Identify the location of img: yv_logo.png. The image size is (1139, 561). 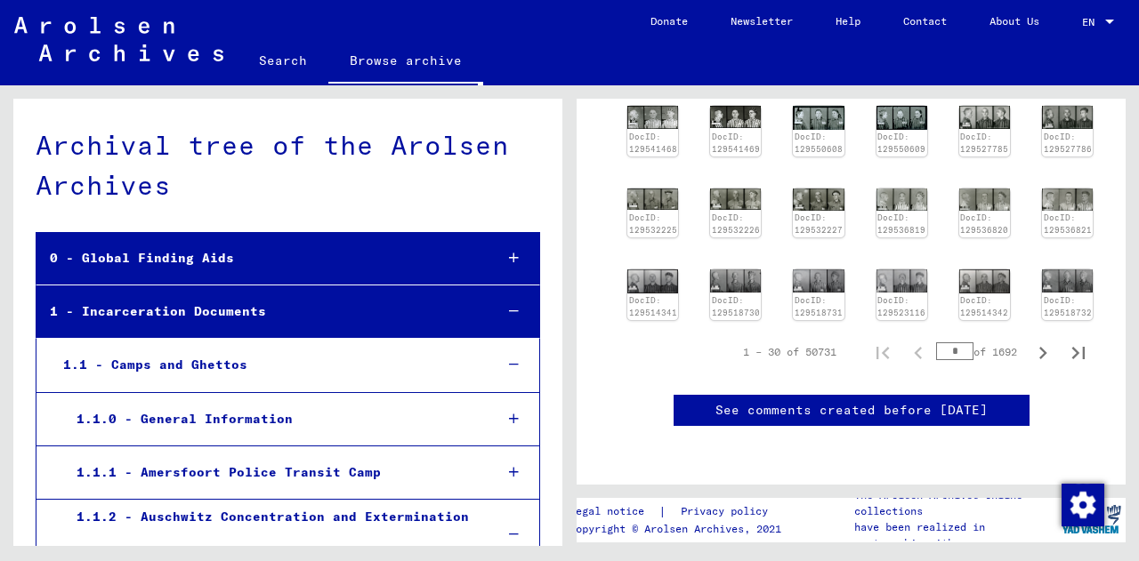
(1091, 520).